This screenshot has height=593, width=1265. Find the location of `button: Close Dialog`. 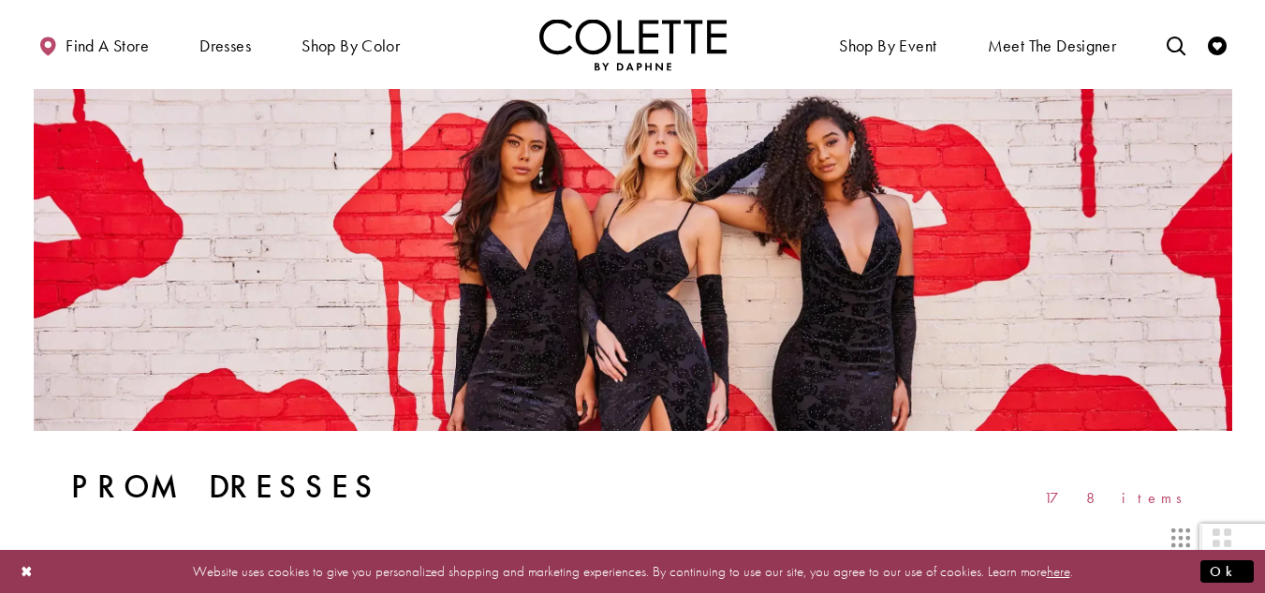

button: Close Dialog is located at coordinates (27, 570).